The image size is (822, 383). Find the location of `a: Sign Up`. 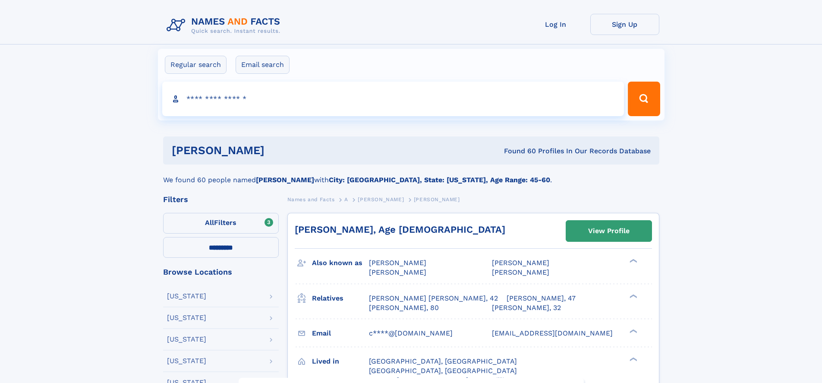

a: Sign Up is located at coordinates (625, 24).